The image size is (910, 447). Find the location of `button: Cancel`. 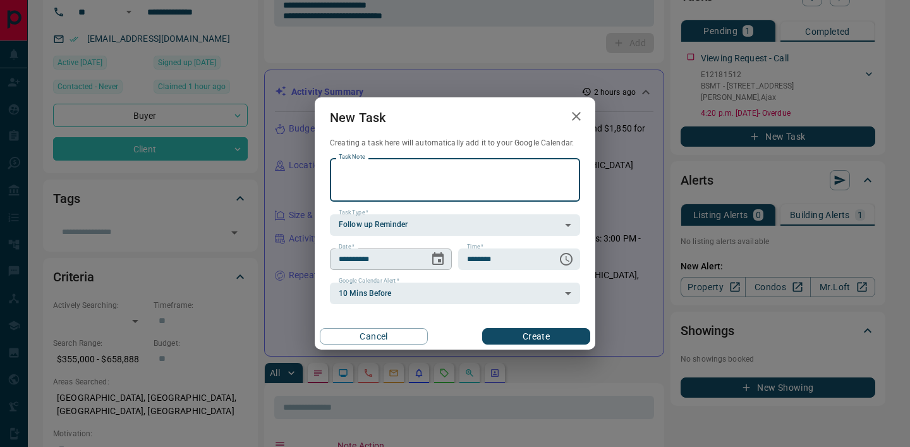

button: Cancel is located at coordinates (374, 336).